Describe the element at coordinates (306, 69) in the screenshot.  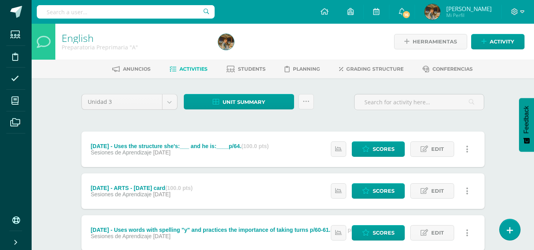
I see `span: Planning` at that location.